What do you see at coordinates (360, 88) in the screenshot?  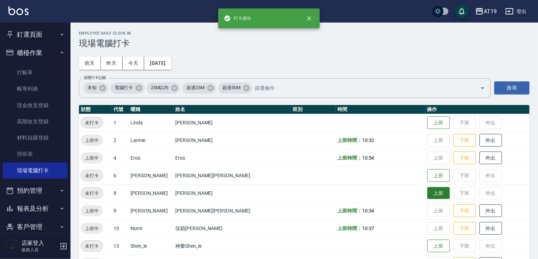 I see `input: 篩選條件` at bounding box center [360, 88].